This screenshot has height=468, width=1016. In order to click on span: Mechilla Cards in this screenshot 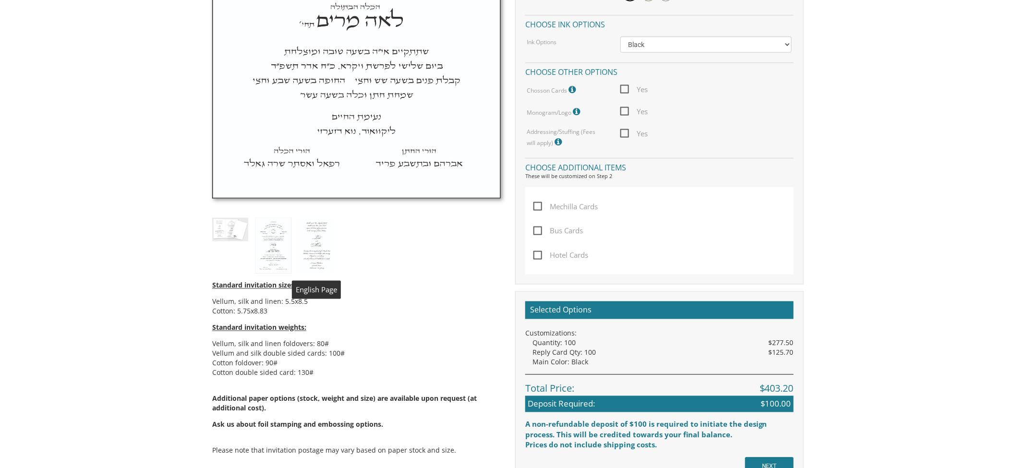, I will do `click(566, 207)`.